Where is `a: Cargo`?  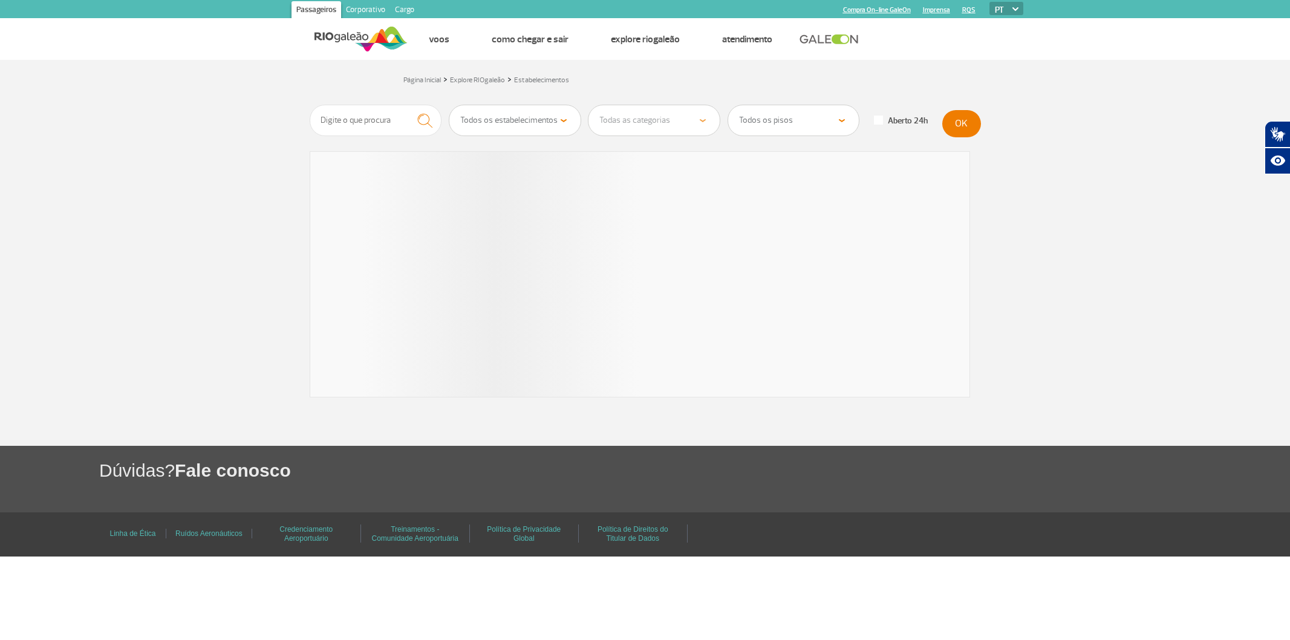 a: Cargo is located at coordinates (405, 11).